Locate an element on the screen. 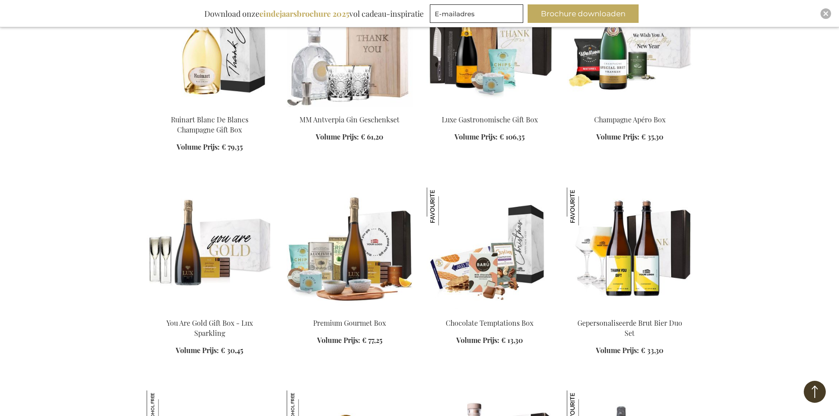  a: Volume Prijs: € 30,45 is located at coordinates (209, 351).